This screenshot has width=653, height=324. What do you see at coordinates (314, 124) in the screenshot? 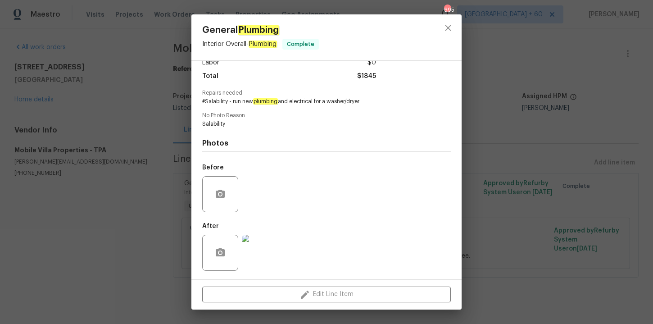
I see `span: Salability` at bounding box center [314, 124].